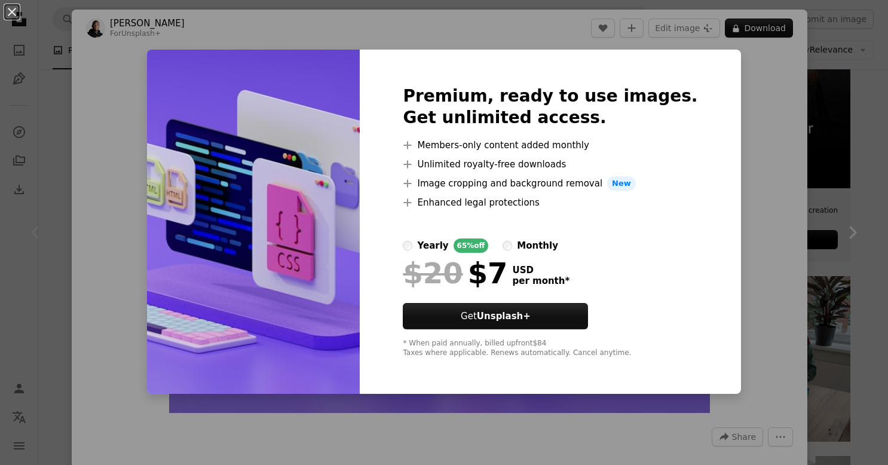 The width and height of the screenshot is (888, 465). I want to click on input: monthly, so click(507, 246).